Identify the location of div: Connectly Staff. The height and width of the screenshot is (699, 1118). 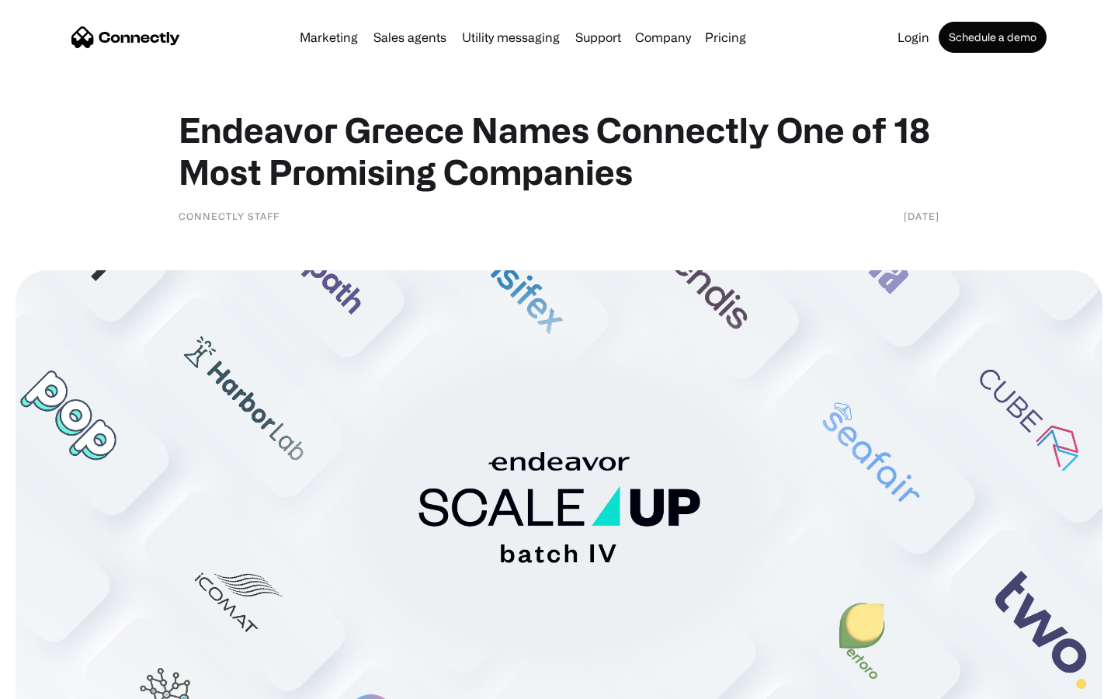
(229, 216).